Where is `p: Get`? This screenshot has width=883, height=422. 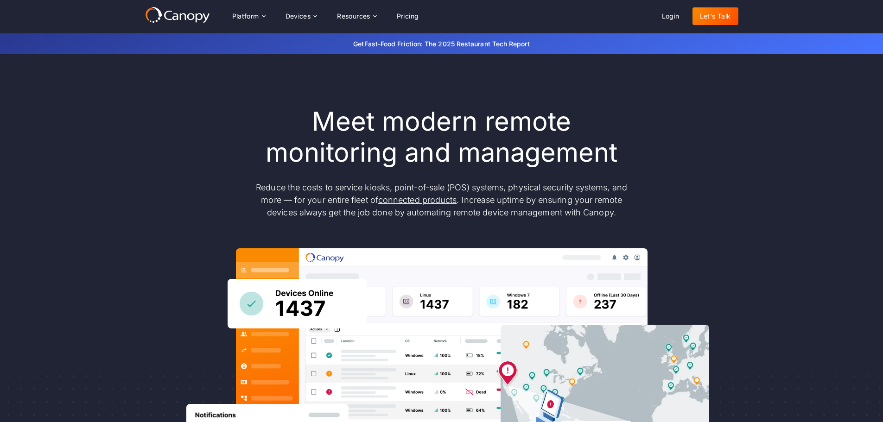 p: Get is located at coordinates (442, 44).